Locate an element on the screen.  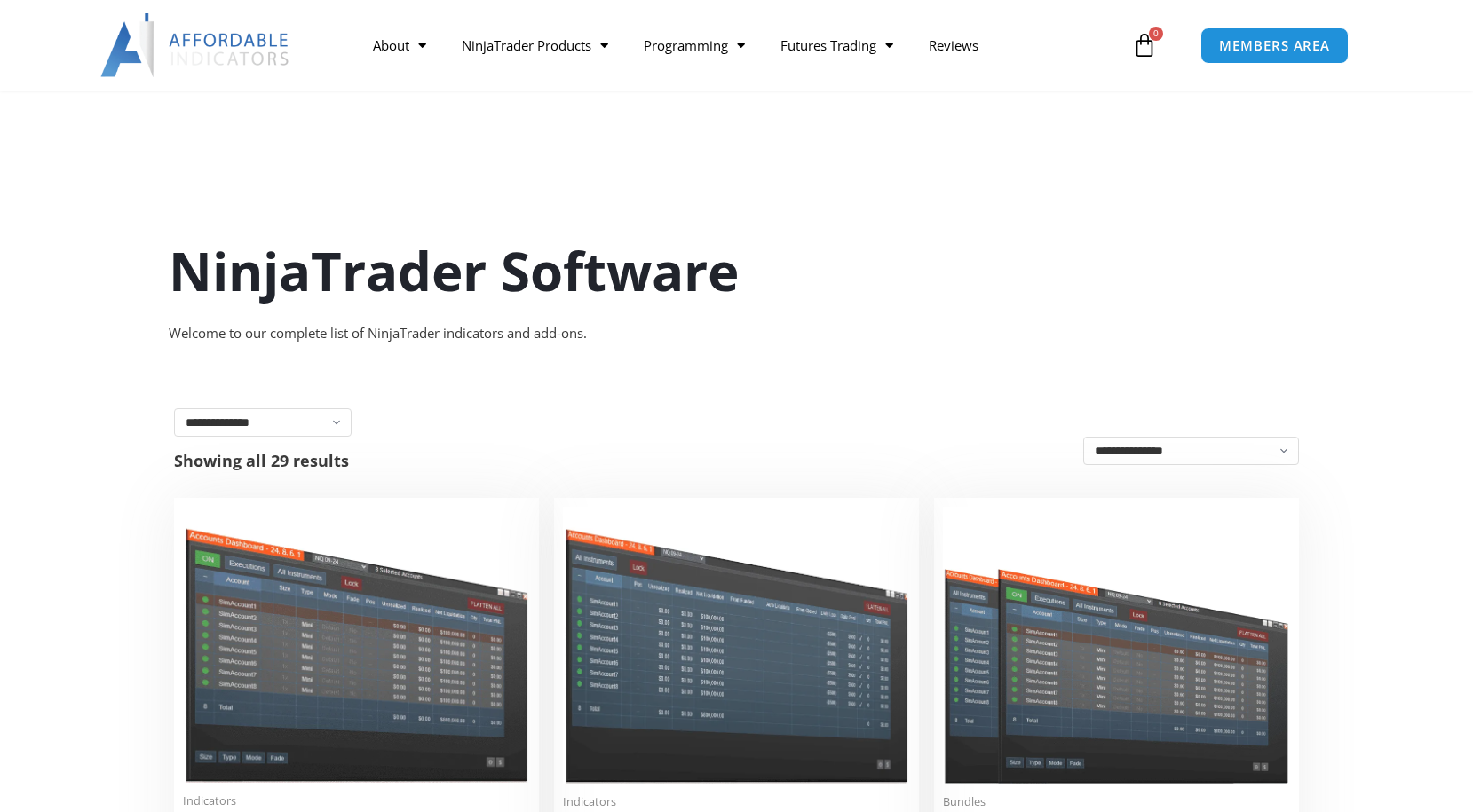
a: Reviews is located at coordinates (953, 45).